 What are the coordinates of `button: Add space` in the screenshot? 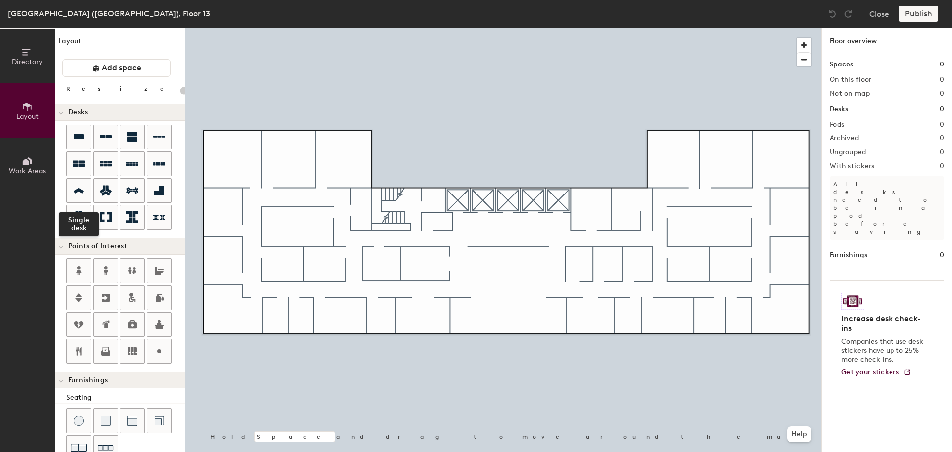 It's located at (116, 68).